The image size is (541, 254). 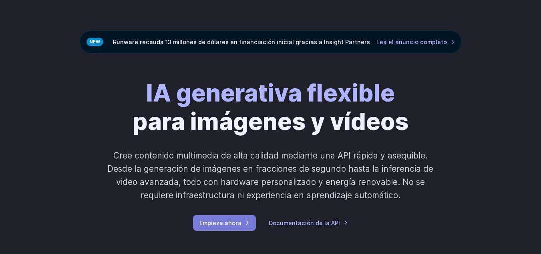 I want to click on a: Documentación de la API, so click(x=308, y=222).